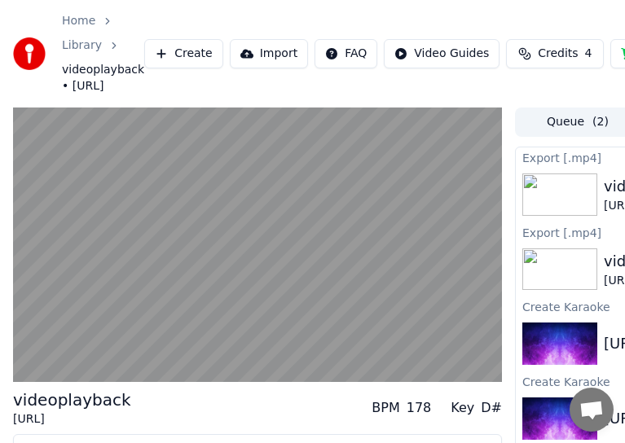 The height and width of the screenshot is (443, 625). Describe the element at coordinates (442, 54) in the screenshot. I see `button: Video Guides` at that location.